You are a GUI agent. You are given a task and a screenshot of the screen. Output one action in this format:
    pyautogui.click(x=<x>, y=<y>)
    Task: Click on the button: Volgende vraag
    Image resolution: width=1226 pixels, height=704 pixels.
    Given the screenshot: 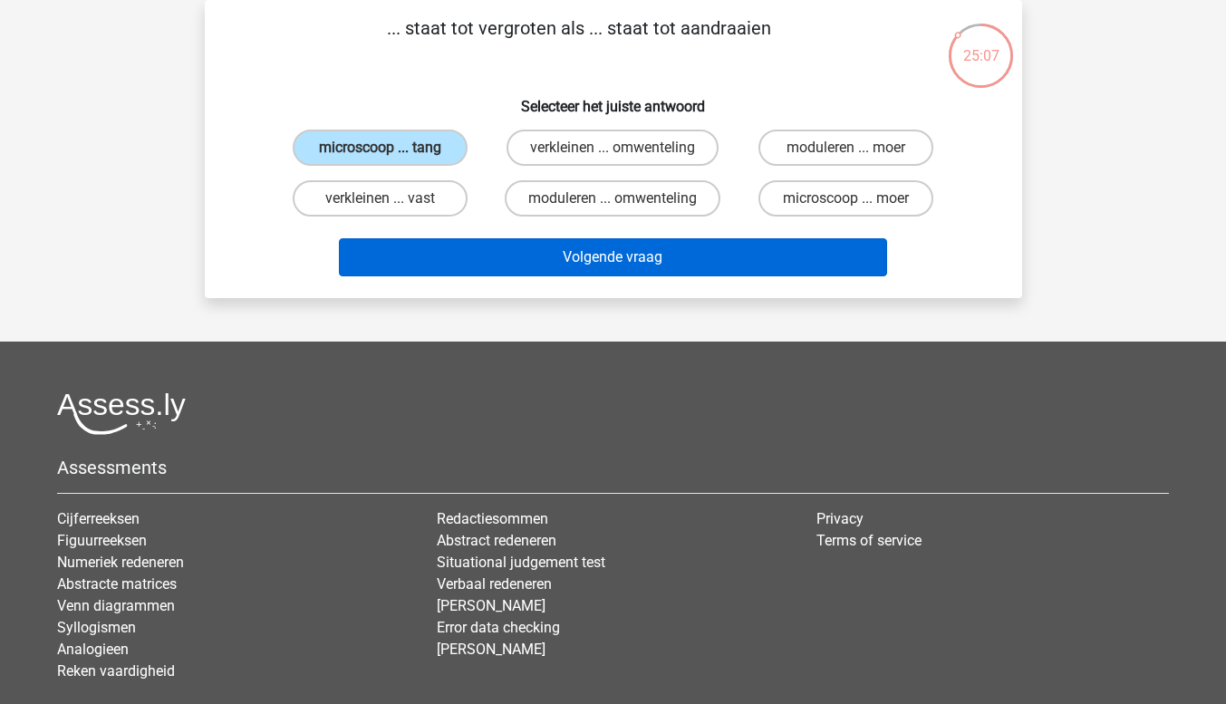 What is the action you would take?
    pyautogui.click(x=613, y=257)
    